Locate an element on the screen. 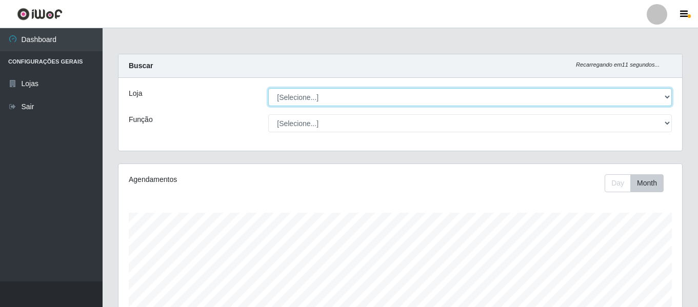 This screenshot has width=698, height=307. label: Loja is located at coordinates (135, 93).